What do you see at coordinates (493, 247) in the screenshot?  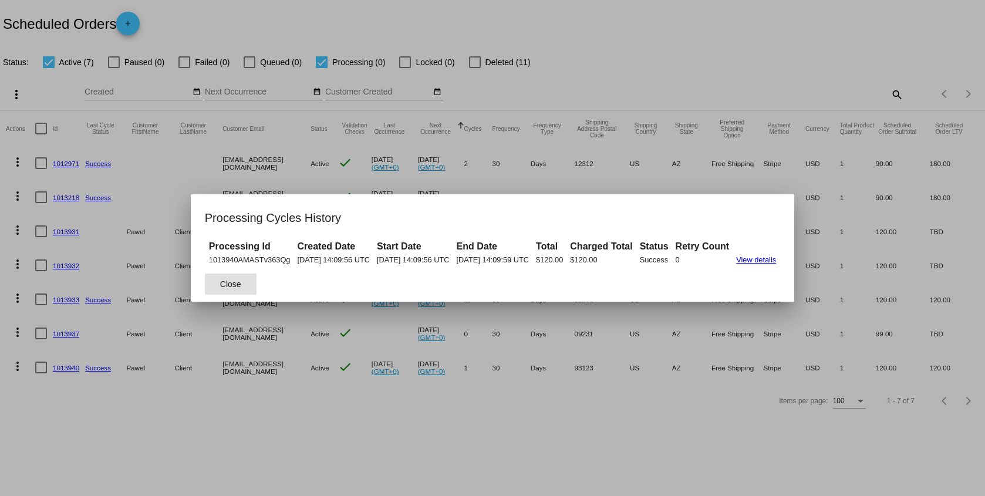 I see `th: End Date` at bounding box center [493, 247].